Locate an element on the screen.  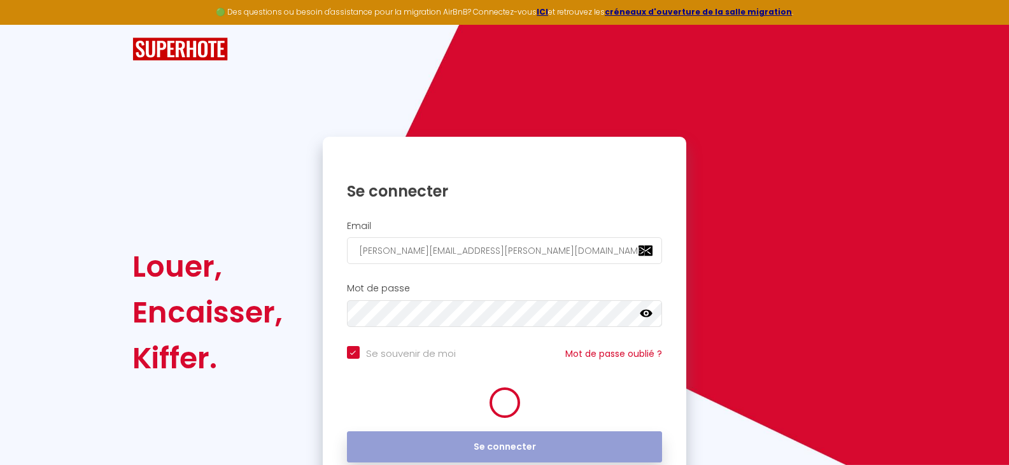
button: Se connecter is located at coordinates (505, 447).